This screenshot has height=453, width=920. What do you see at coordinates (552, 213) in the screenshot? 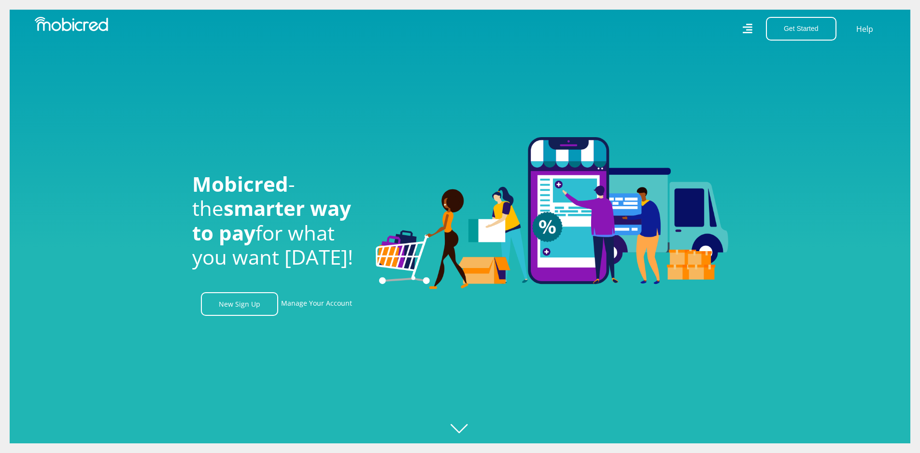
I see `img: Welcome to Mobicred` at bounding box center [552, 213].